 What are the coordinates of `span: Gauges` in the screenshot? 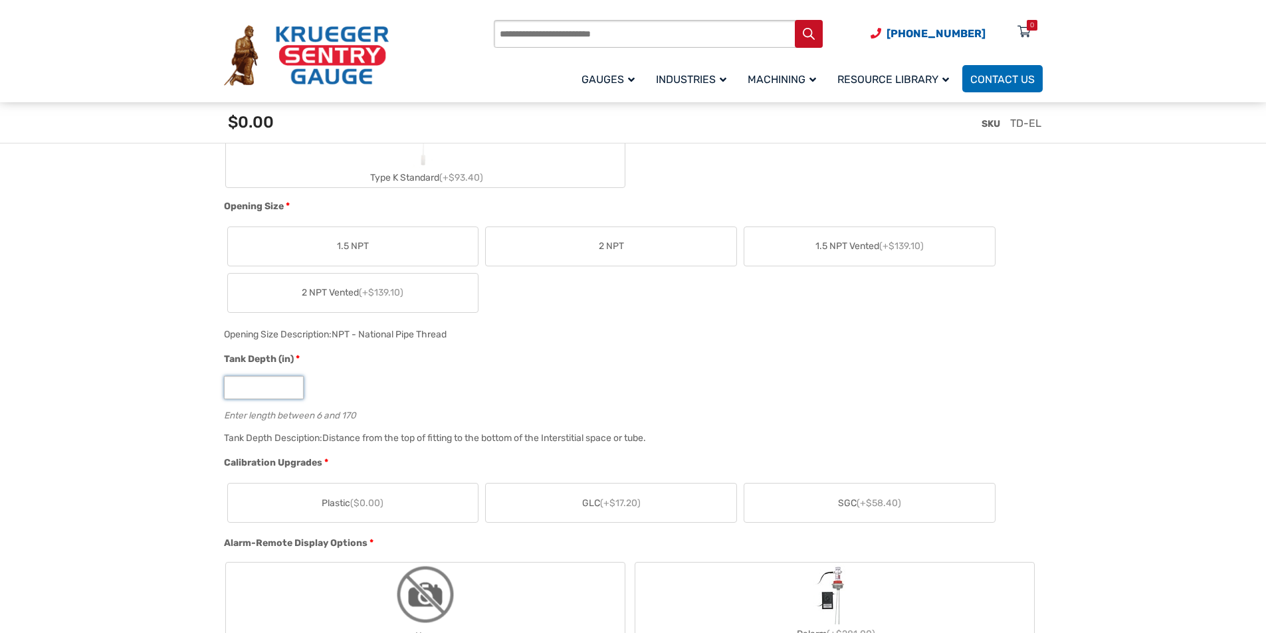 It's located at (608, 79).